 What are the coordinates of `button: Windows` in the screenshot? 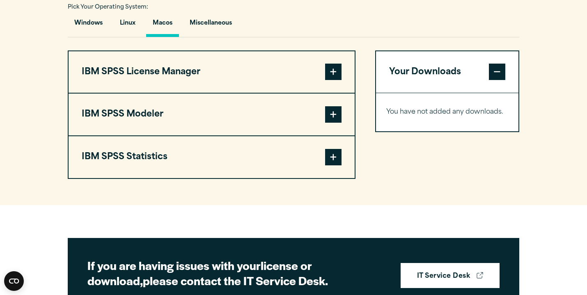 It's located at (88, 25).